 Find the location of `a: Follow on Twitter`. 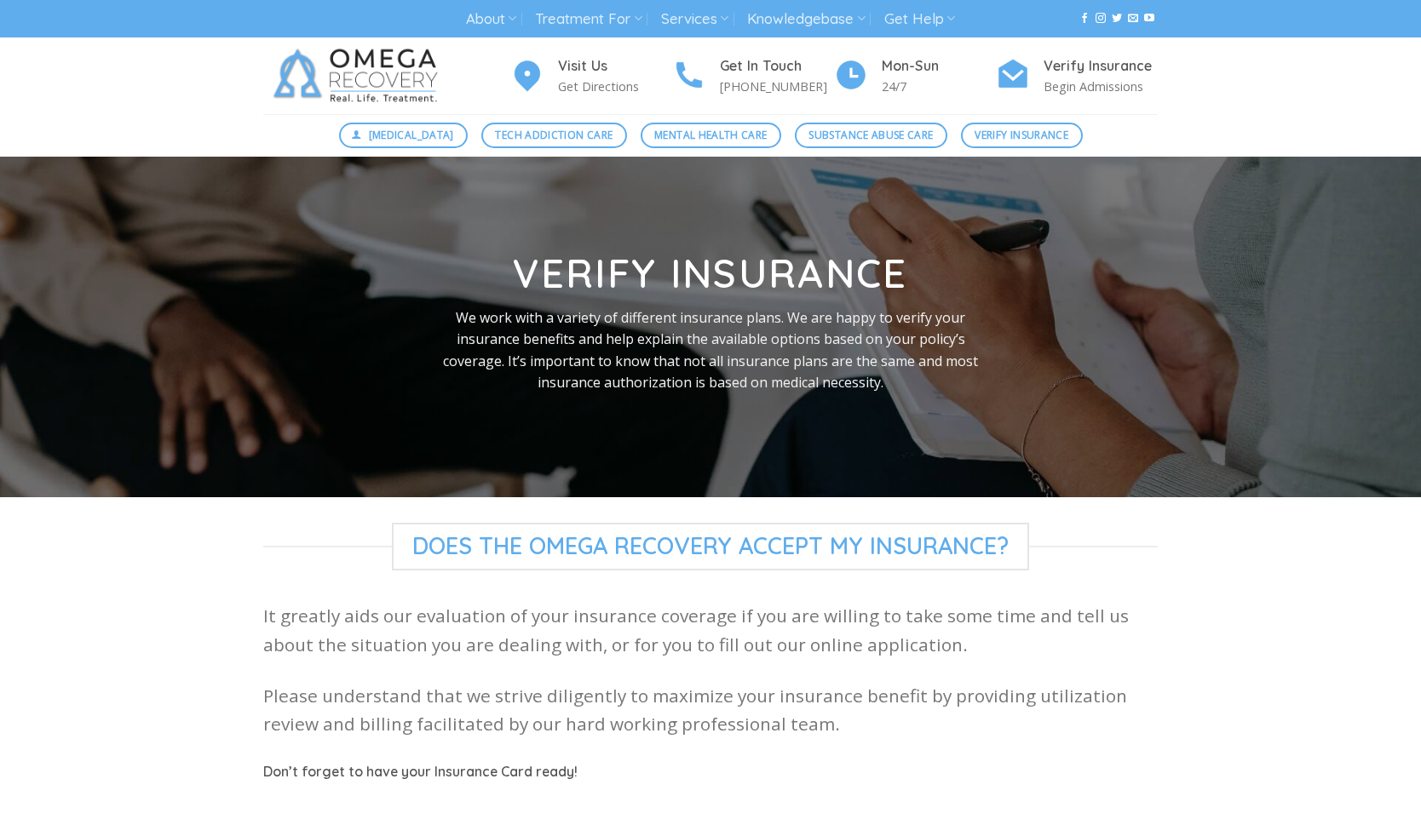

a: Follow on Twitter is located at coordinates (1117, 19).